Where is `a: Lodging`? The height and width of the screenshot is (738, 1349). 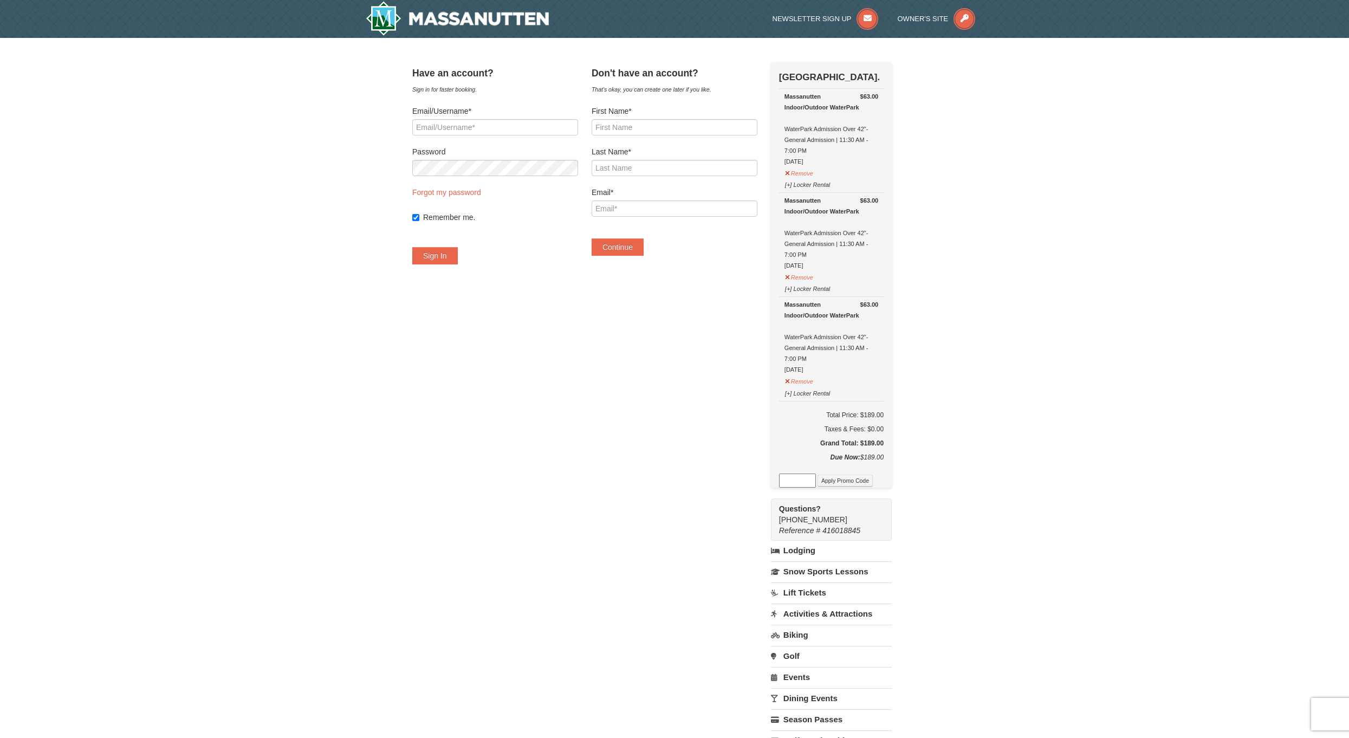
a: Lodging is located at coordinates (831, 550).